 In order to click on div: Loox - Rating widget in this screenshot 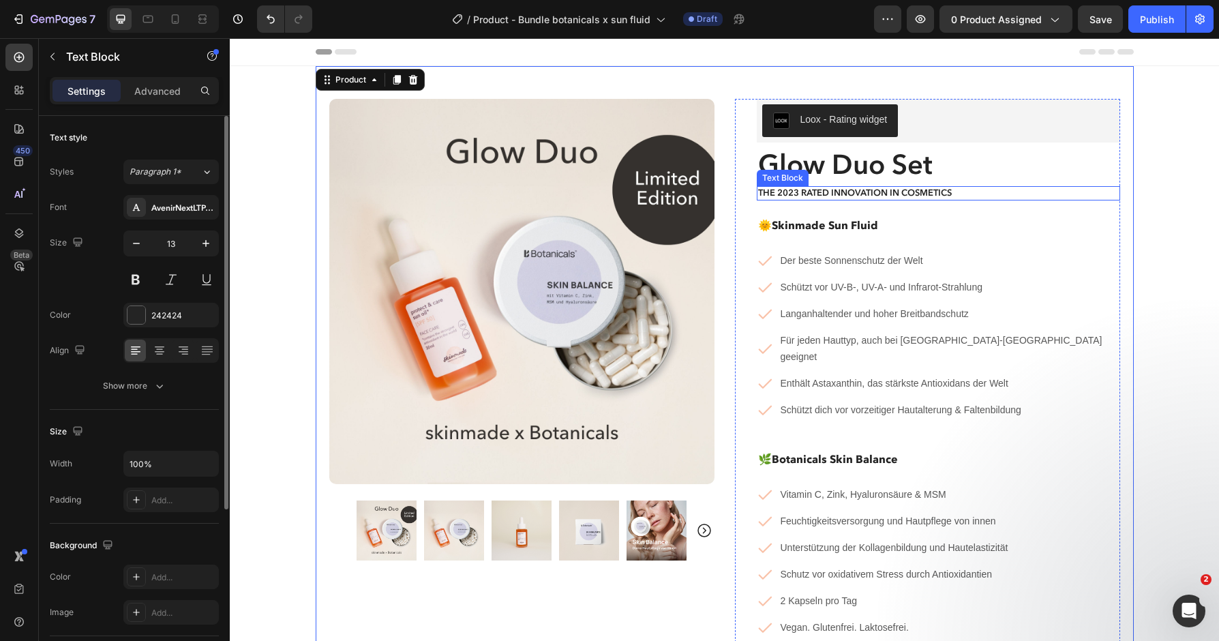, I will do `click(614, 81)`.